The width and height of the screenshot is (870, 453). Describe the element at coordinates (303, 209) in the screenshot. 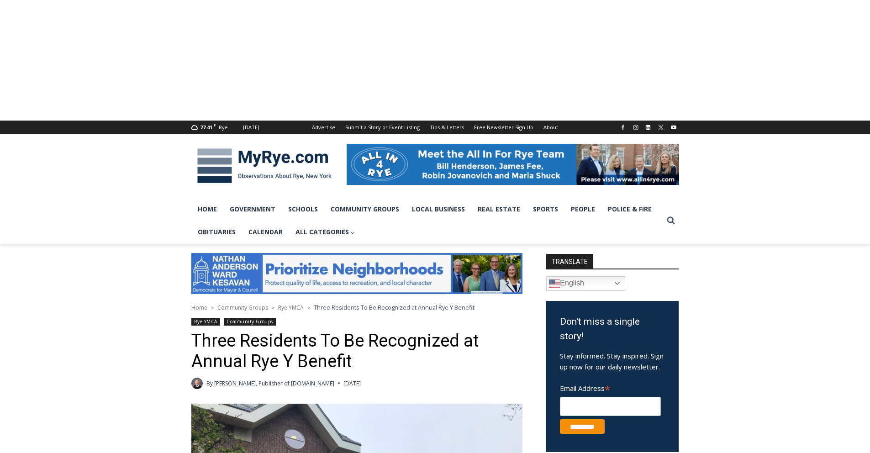

I see `a: Schools` at that location.